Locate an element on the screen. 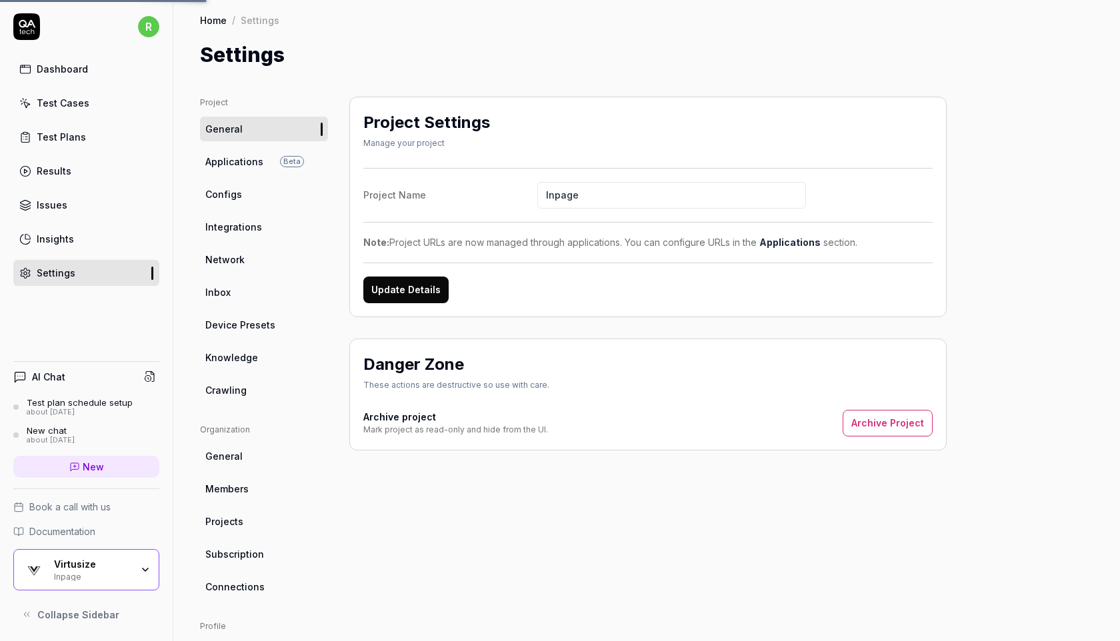 This screenshot has width=1120, height=641. span: New is located at coordinates (93, 467).